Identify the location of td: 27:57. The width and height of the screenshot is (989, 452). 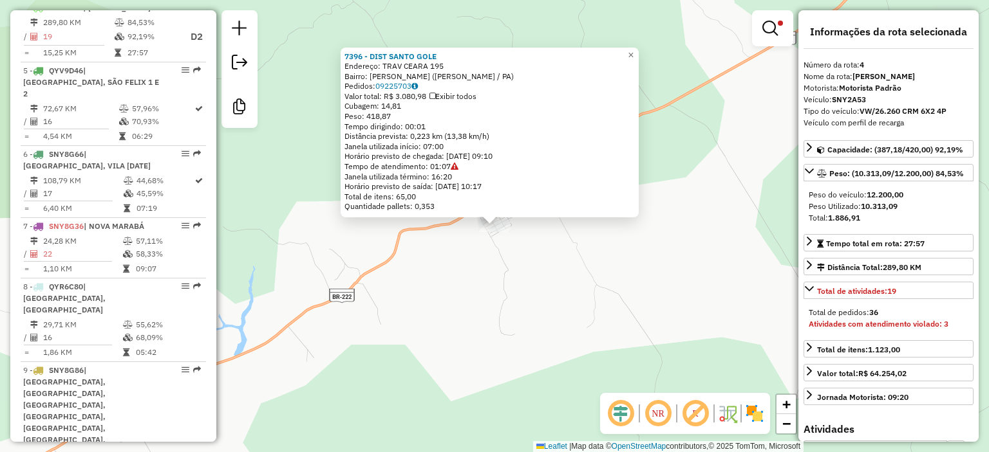
(153, 53).